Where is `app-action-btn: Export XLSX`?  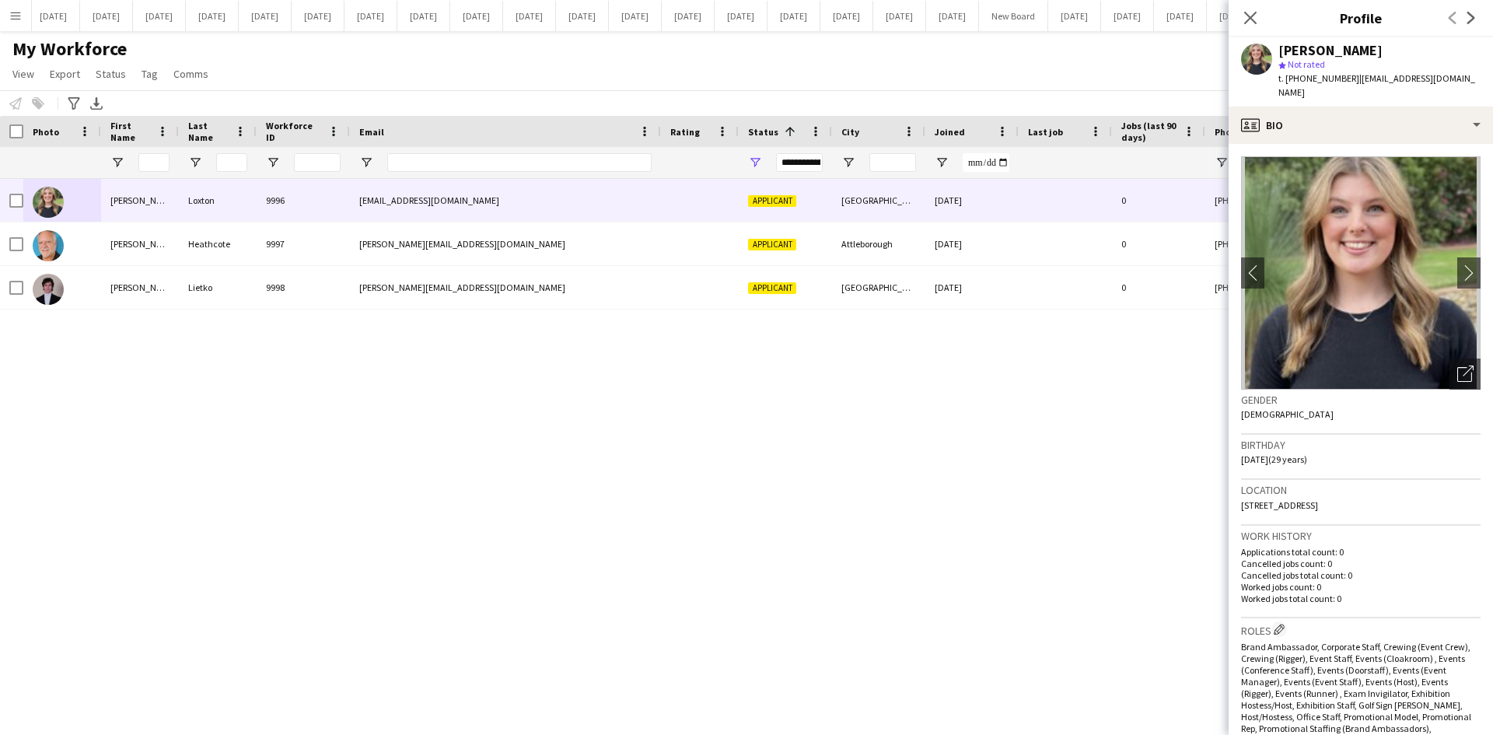 app-action-btn: Export XLSX is located at coordinates (96, 103).